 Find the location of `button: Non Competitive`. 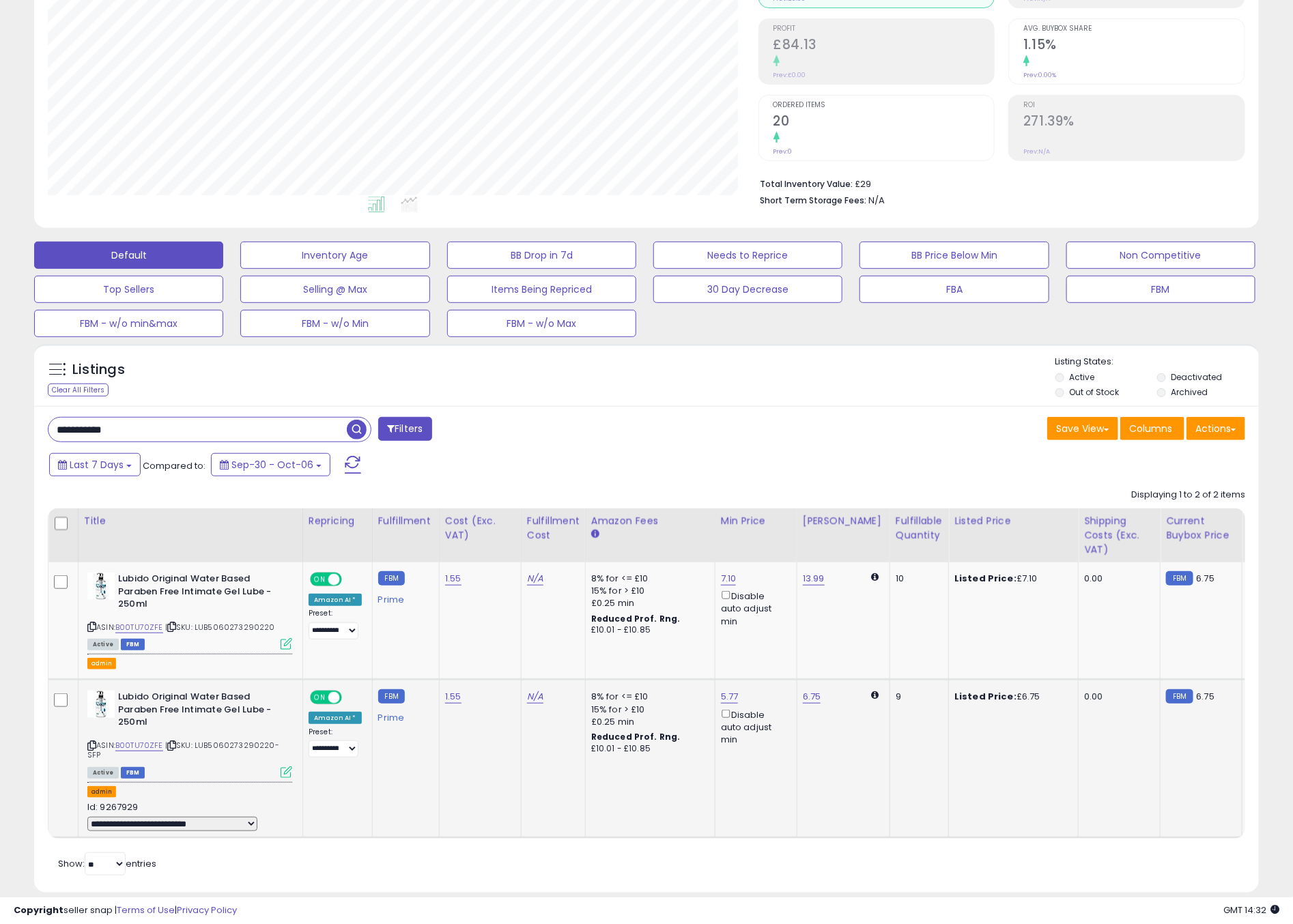

button: Non Competitive is located at coordinates (1160, 256).